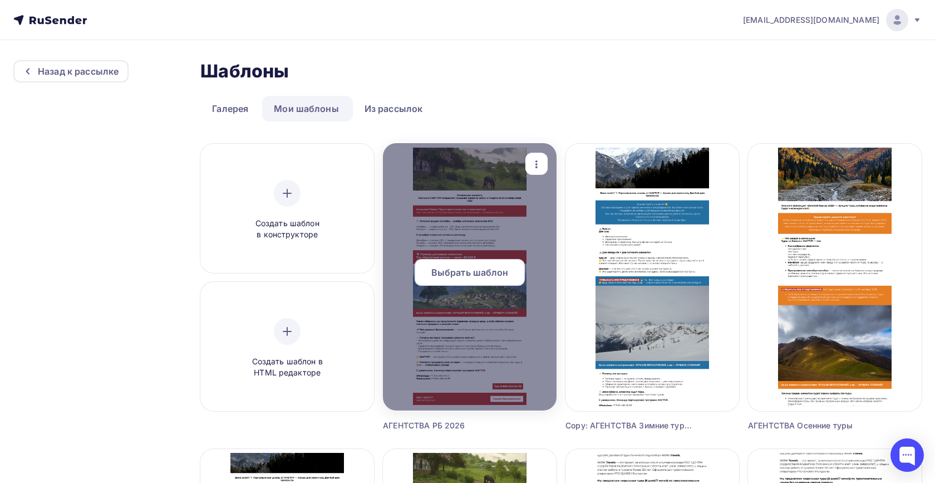 The height and width of the screenshot is (483, 935). What do you see at coordinates (448, 425) in the screenshot?
I see `div: АГЕНТСТВА РБ 2026` at bounding box center [448, 425].